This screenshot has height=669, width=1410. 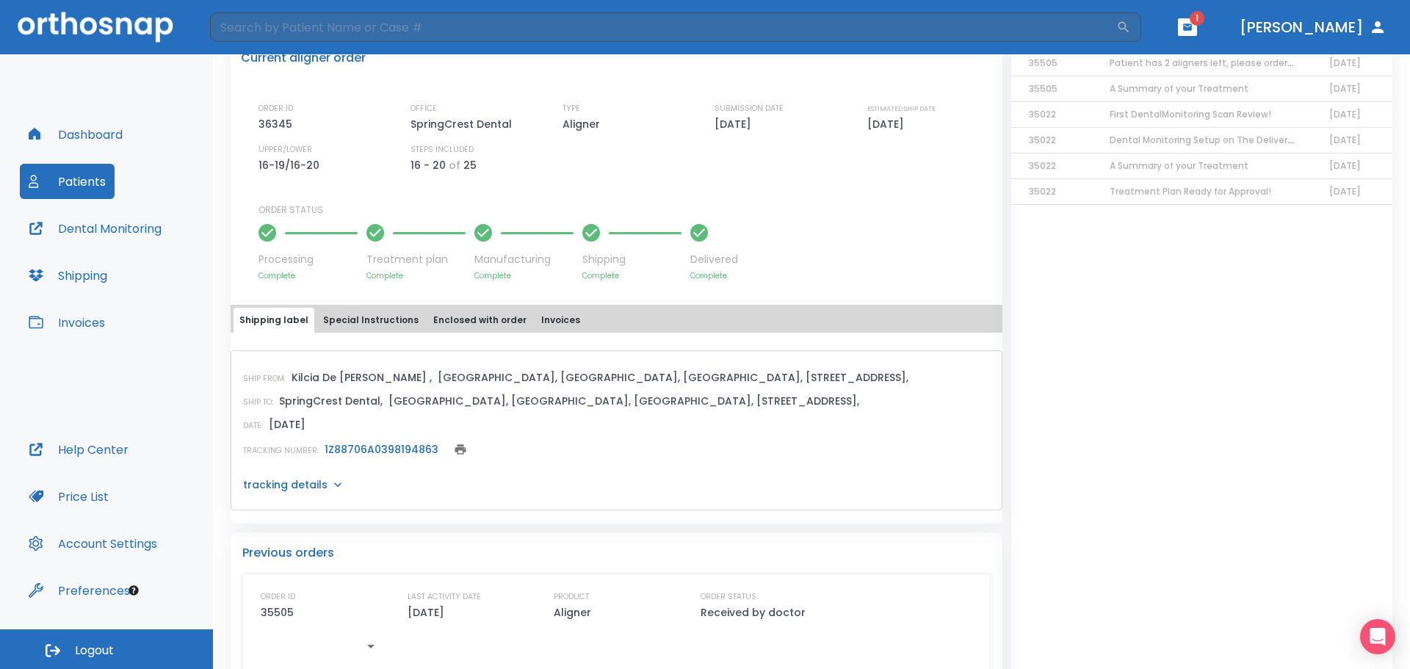 What do you see at coordinates (1377, 637) in the screenshot?
I see `div: Open Intercom Messenger` at bounding box center [1377, 637].